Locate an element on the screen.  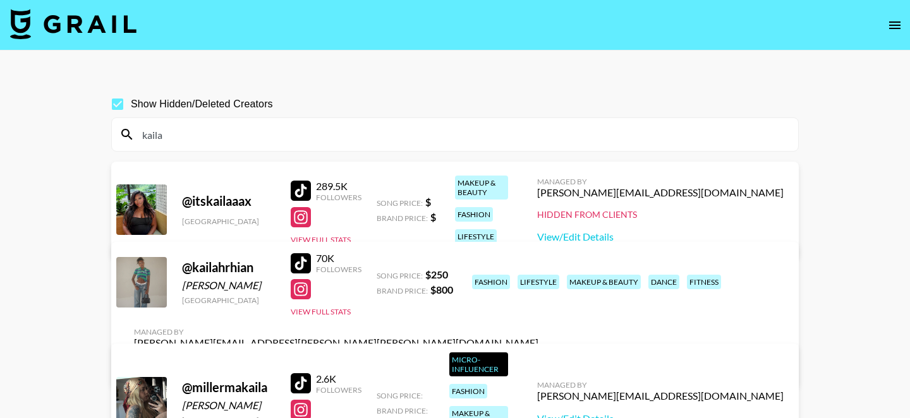
strong: $ 250 is located at coordinates (437, 274).